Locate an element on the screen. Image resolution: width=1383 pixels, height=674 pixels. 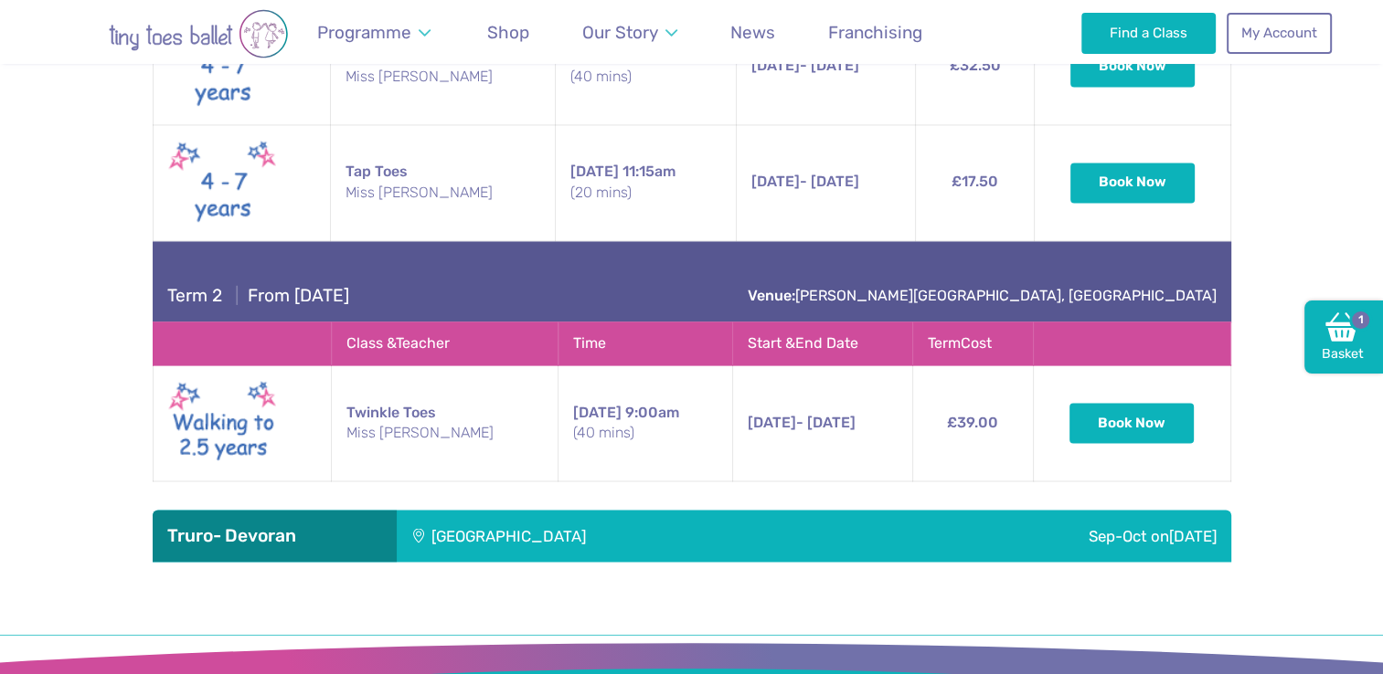
a: Franchising is located at coordinates (875, 32).